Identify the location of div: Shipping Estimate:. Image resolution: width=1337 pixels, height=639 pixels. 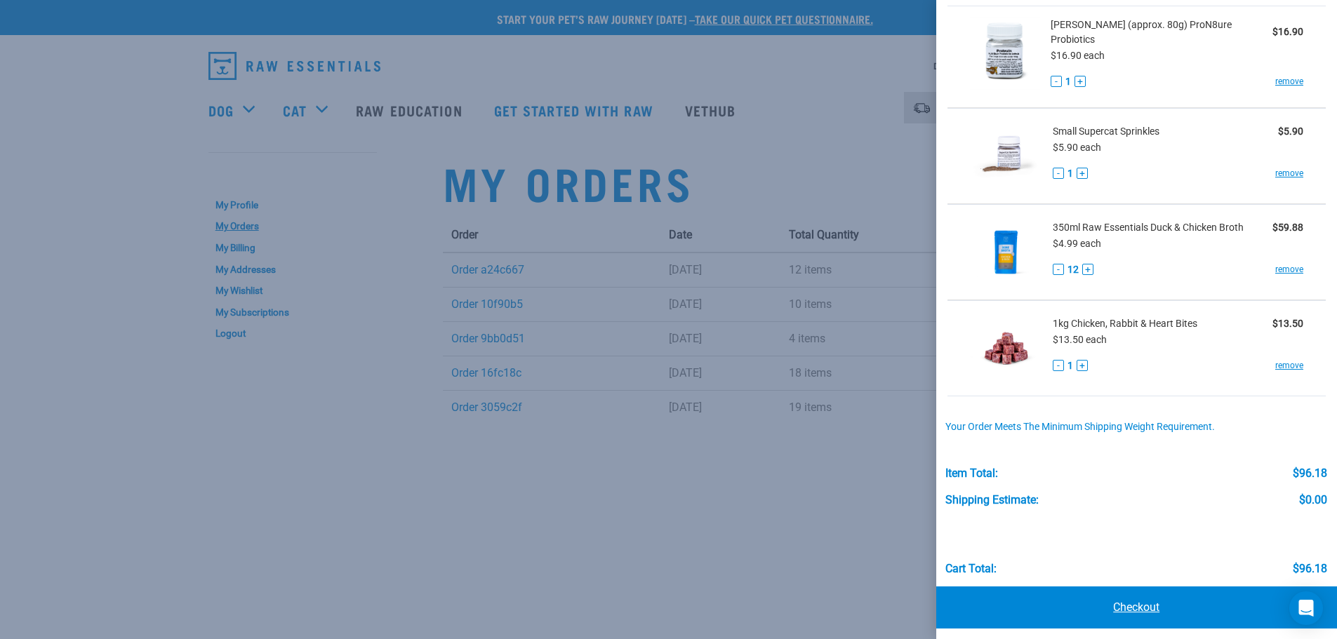
(992, 500).